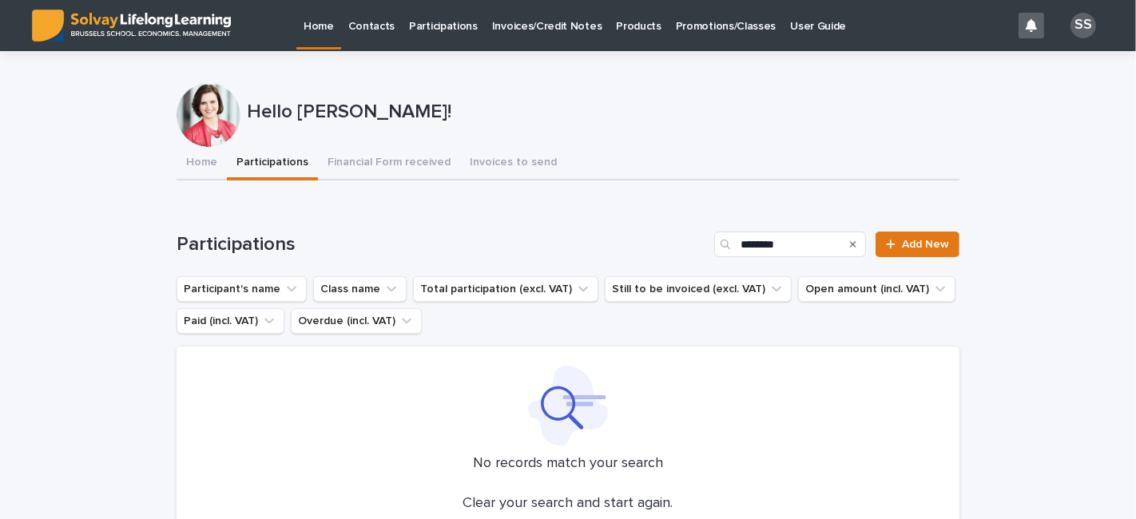 The height and width of the screenshot is (519, 1136). What do you see at coordinates (201, 164) in the screenshot?
I see `button: Home` at bounding box center [201, 164].